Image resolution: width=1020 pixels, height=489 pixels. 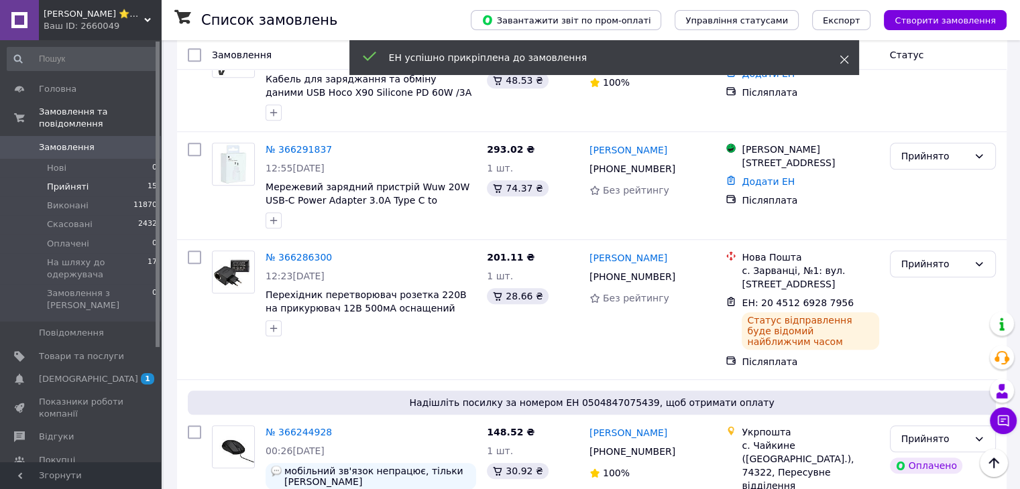 I want to click on span: Покупці, so click(x=57, y=461).